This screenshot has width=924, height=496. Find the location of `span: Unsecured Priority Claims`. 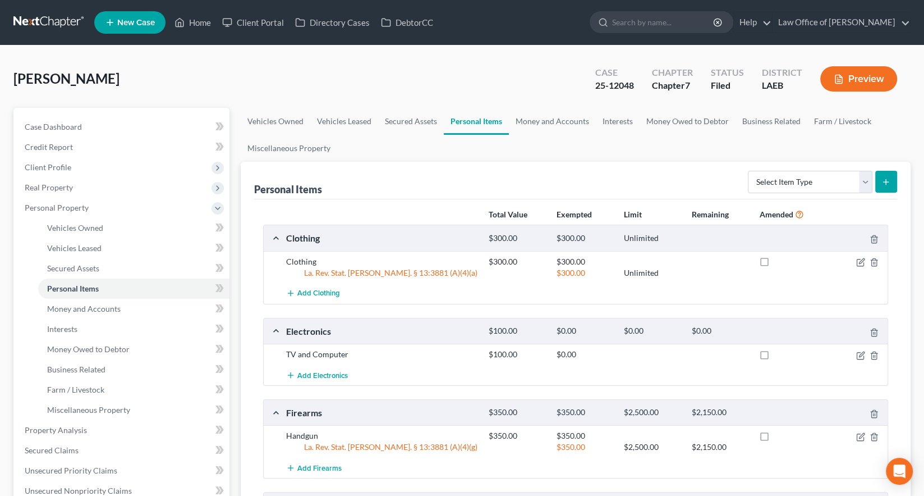

span: Unsecured Priority Claims is located at coordinates (71, 470).